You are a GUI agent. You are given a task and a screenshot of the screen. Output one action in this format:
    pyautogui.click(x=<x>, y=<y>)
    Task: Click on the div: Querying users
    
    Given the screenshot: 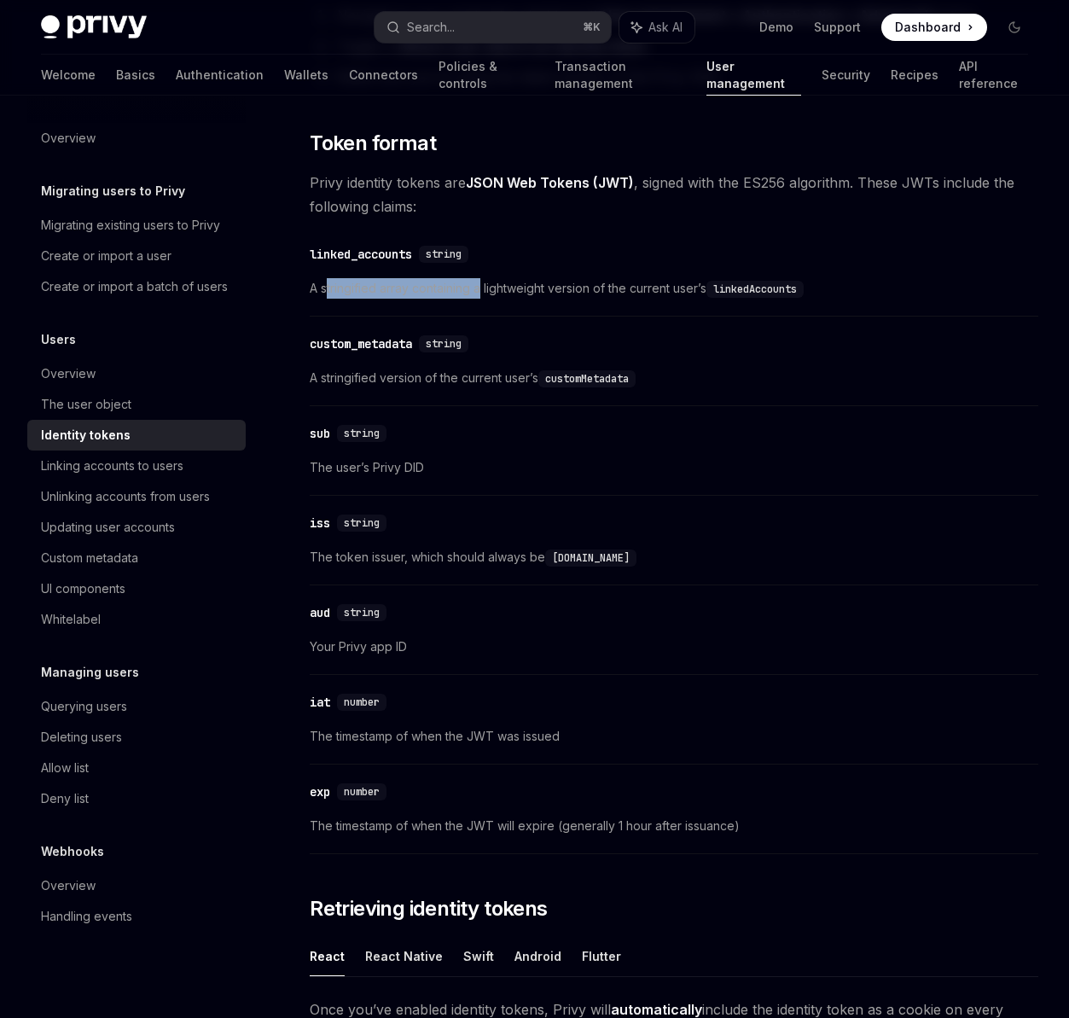 What is the action you would take?
    pyautogui.click(x=84, y=706)
    